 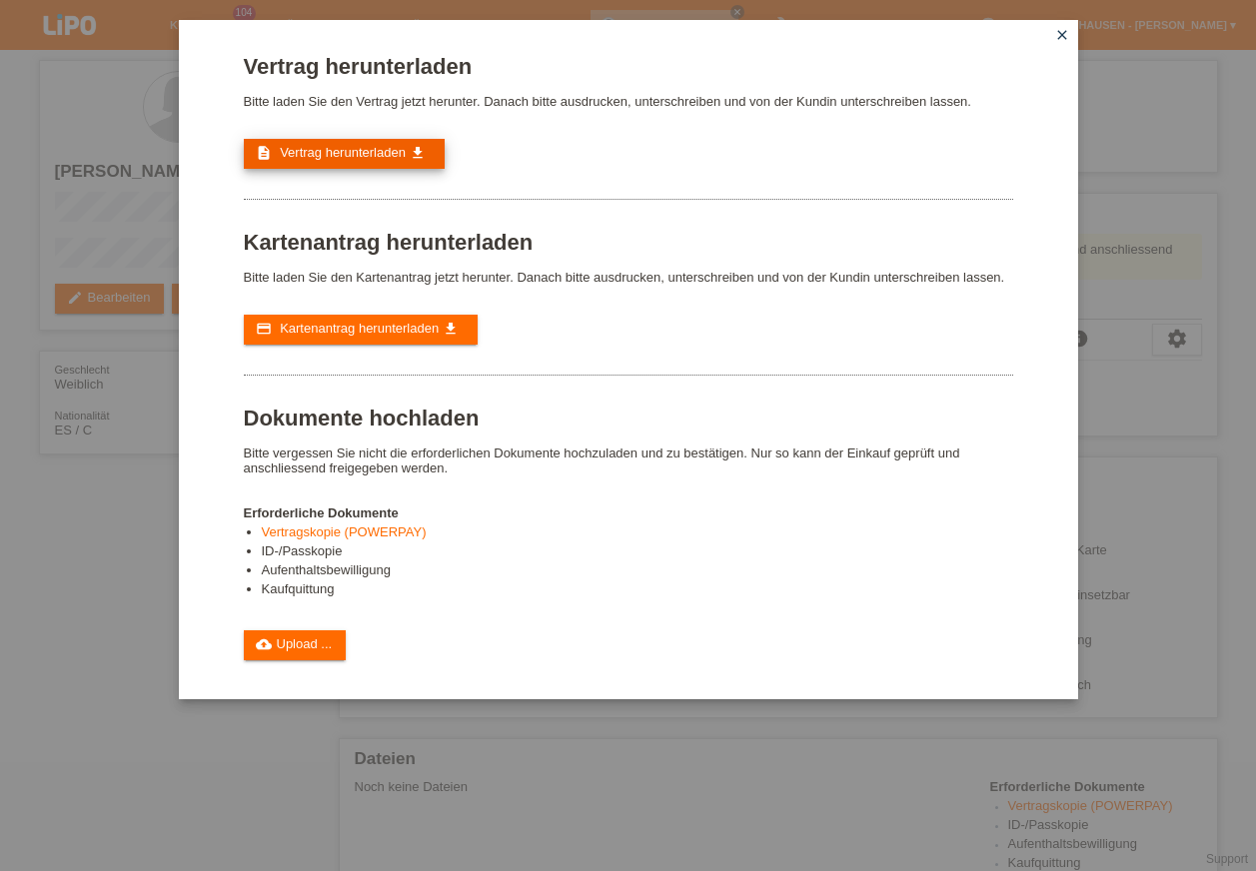 I want to click on a: Vertragskopie (POWERPAY), so click(x=344, y=532).